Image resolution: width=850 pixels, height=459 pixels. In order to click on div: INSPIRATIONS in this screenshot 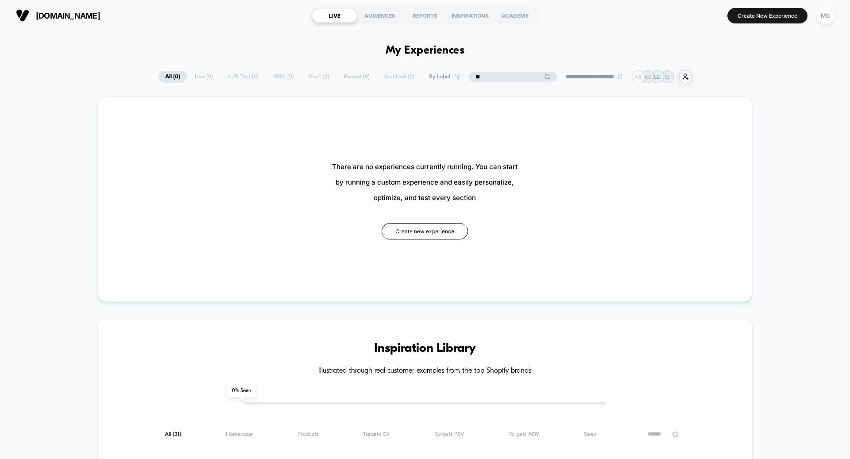, I will do `click(470, 15)`.